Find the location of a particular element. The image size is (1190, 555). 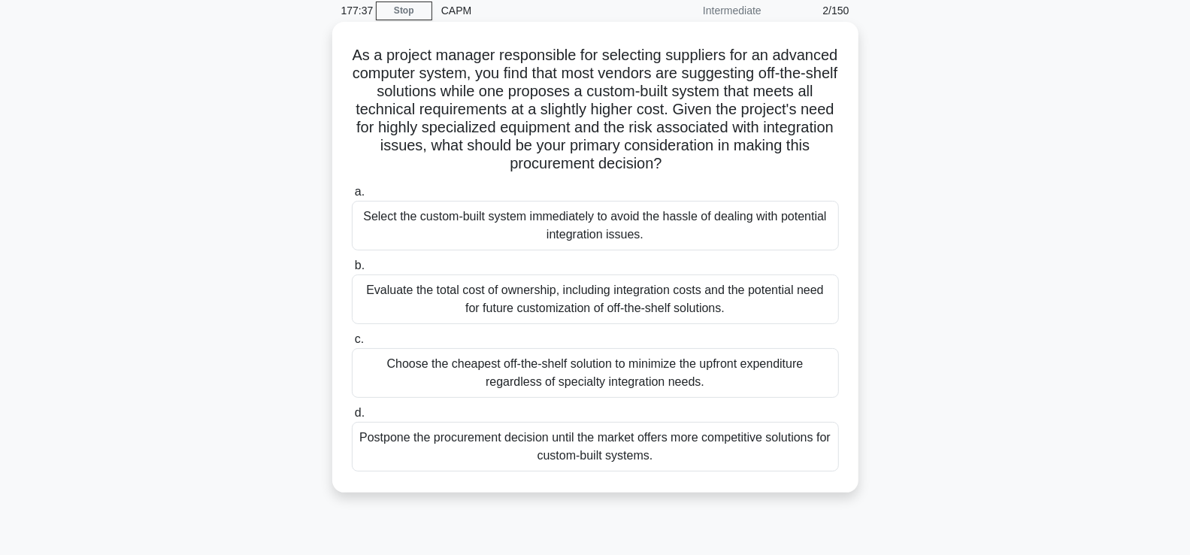

div: Select the custom-built system immediately to avoid the hassle of dealing with potential integrat... is located at coordinates (596, 226).